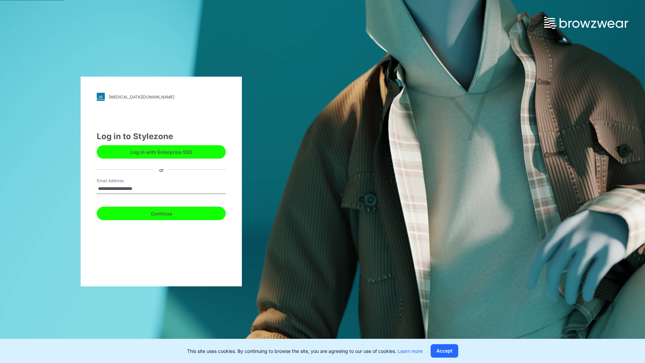 The height and width of the screenshot is (363, 645). What do you see at coordinates (161, 213) in the screenshot?
I see `button: Continue` at bounding box center [161, 213].